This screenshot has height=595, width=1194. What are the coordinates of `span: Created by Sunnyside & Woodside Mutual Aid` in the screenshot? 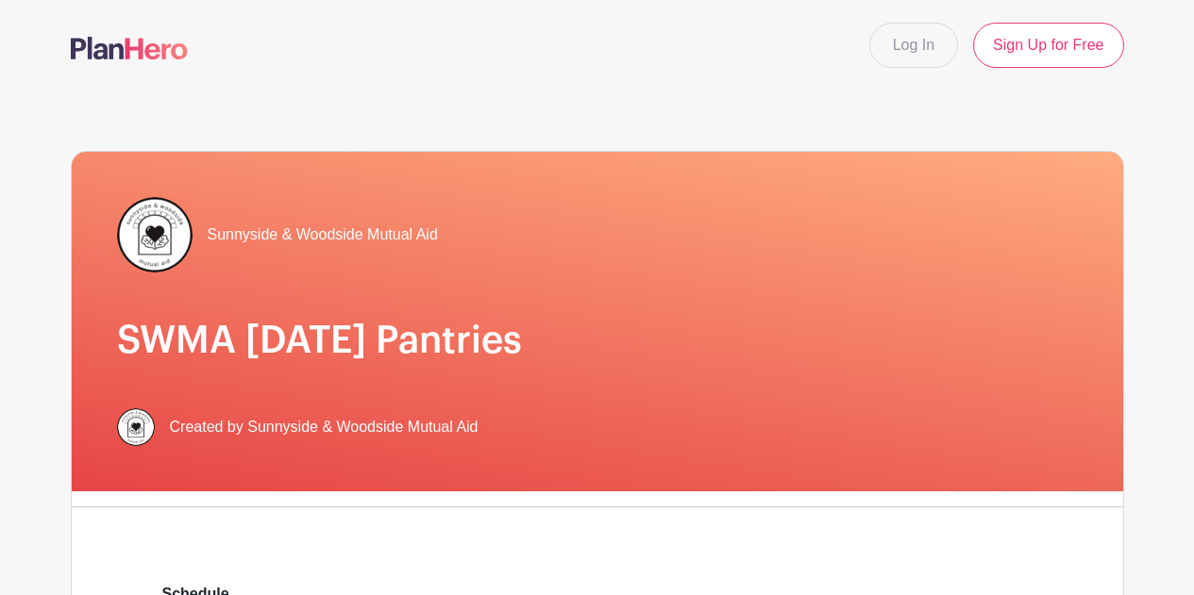 It's located at (324, 427).